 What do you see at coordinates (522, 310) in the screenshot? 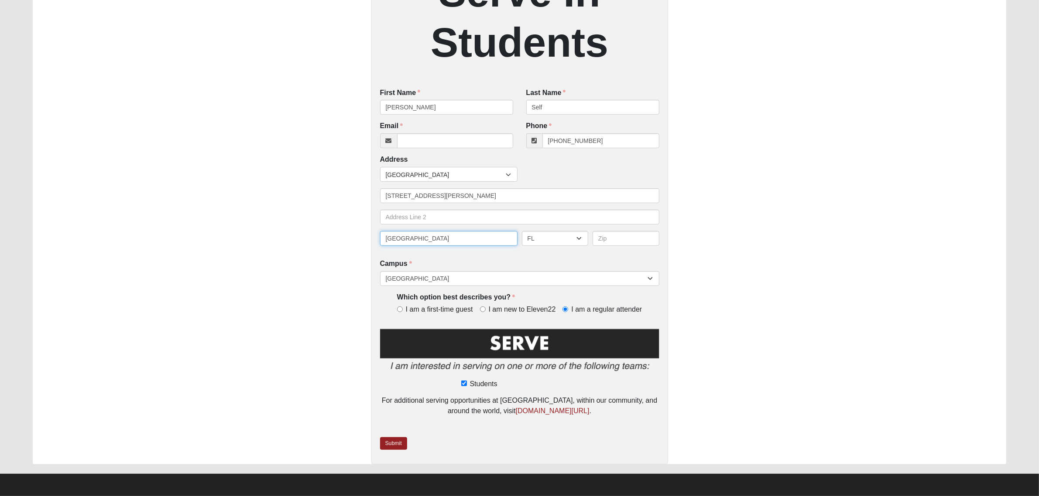
I see `span: I am new to Eleven22` at bounding box center [522, 310].